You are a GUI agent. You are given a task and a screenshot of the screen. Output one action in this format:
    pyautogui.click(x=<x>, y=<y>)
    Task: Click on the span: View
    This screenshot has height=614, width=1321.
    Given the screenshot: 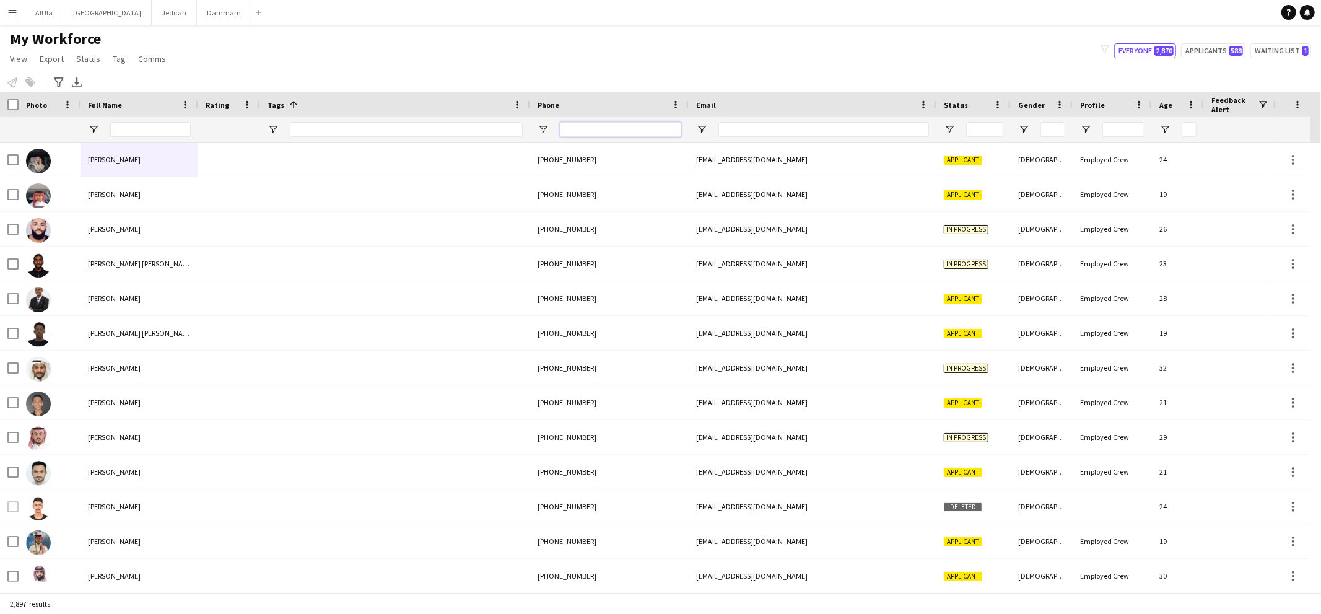 What is the action you would take?
    pyautogui.click(x=19, y=59)
    